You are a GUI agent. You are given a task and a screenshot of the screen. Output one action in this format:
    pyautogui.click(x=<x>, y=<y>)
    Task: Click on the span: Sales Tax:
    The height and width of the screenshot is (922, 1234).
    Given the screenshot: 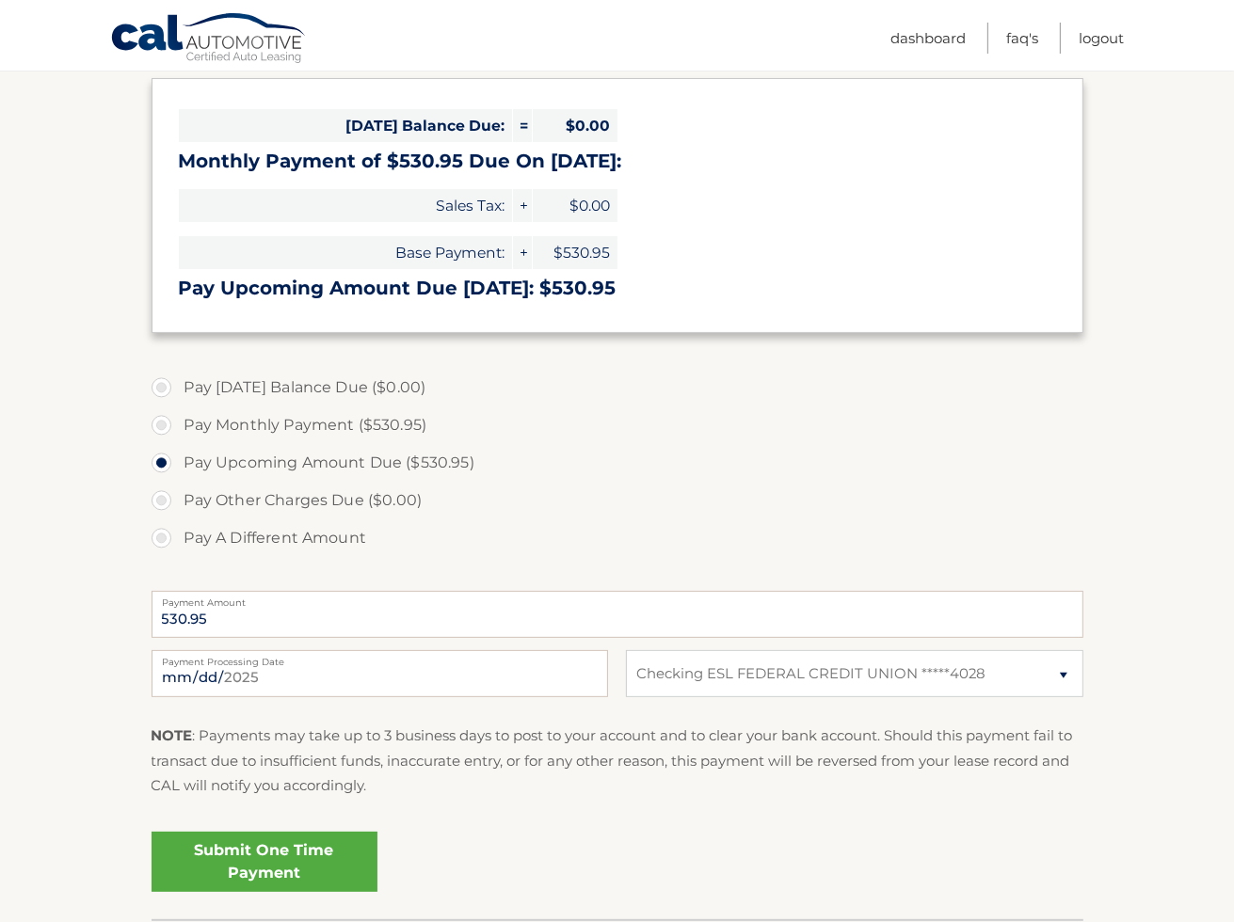 What is the action you would take?
    pyautogui.click(x=345, y=205)
    